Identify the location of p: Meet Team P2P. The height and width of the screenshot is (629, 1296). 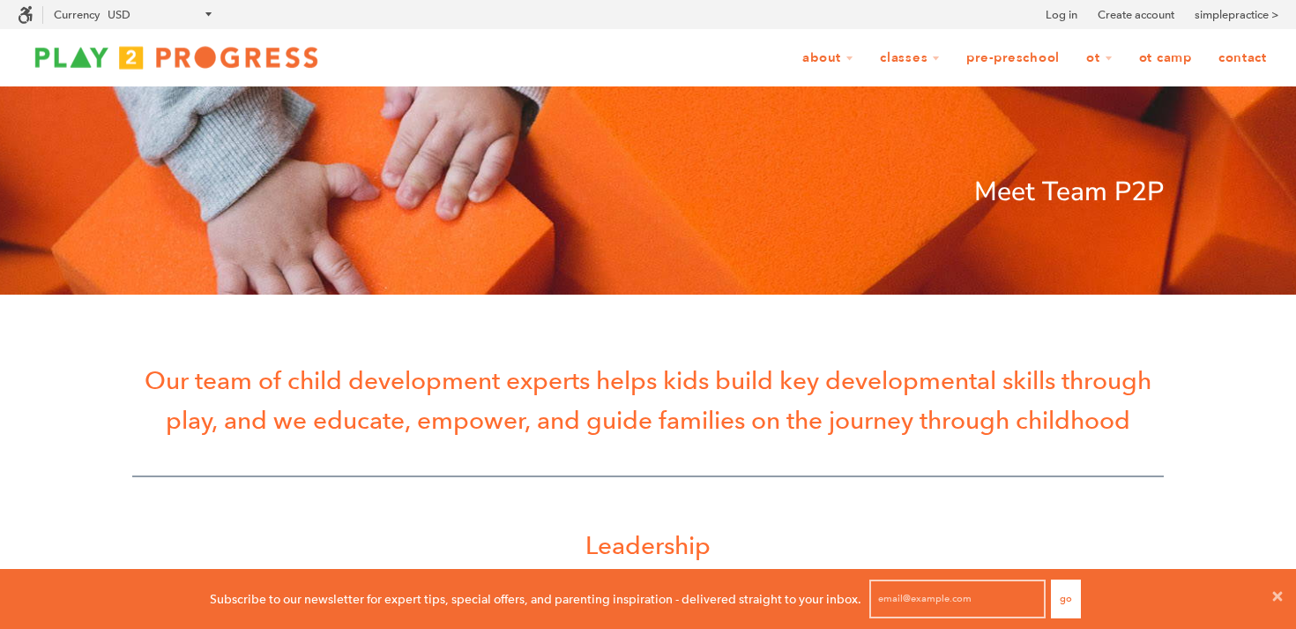
(648, 192).